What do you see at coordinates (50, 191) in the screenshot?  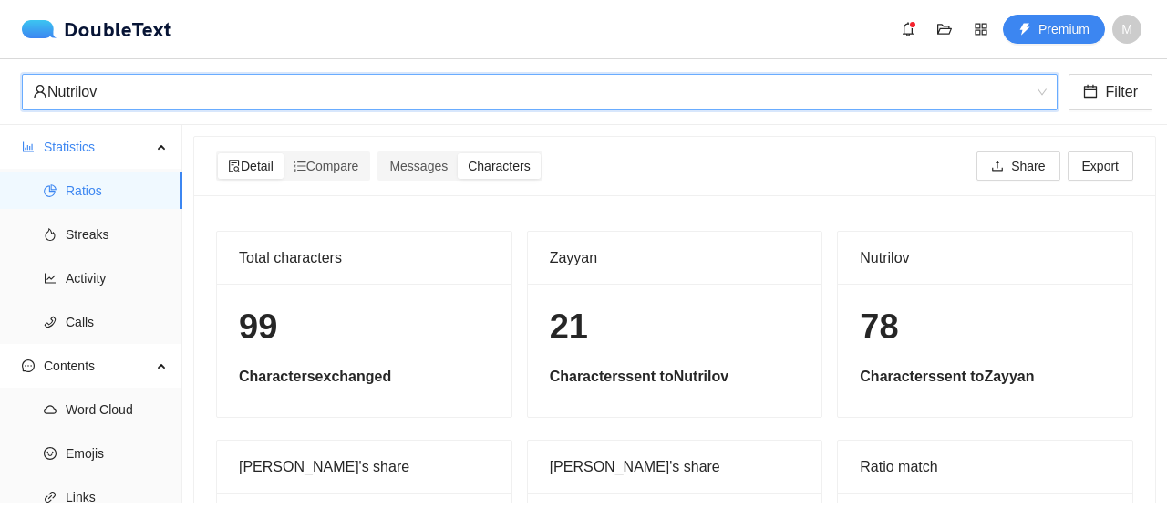 I see `span: pie-chart` at bounding box center [50, 191].